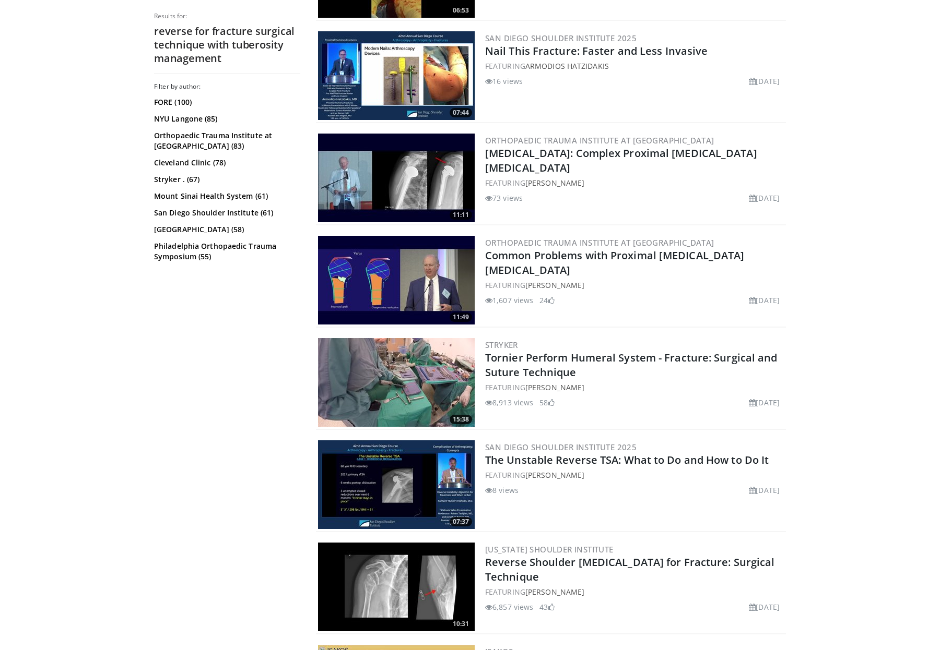  I want to click on li: 73 views, so click(504, 198).